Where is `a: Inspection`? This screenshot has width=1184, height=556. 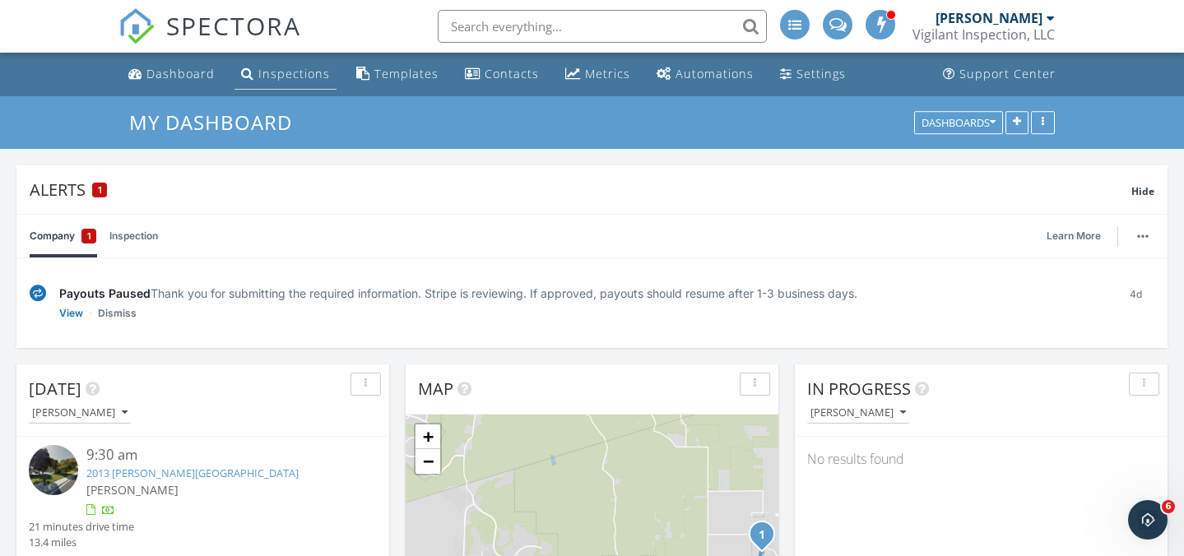
a: Inspection is located at coordinates (133, 236).